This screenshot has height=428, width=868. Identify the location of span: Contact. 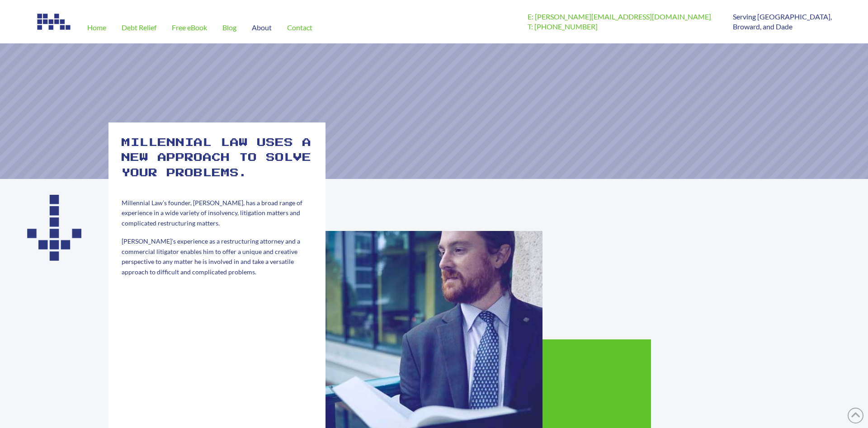
(300, 28).